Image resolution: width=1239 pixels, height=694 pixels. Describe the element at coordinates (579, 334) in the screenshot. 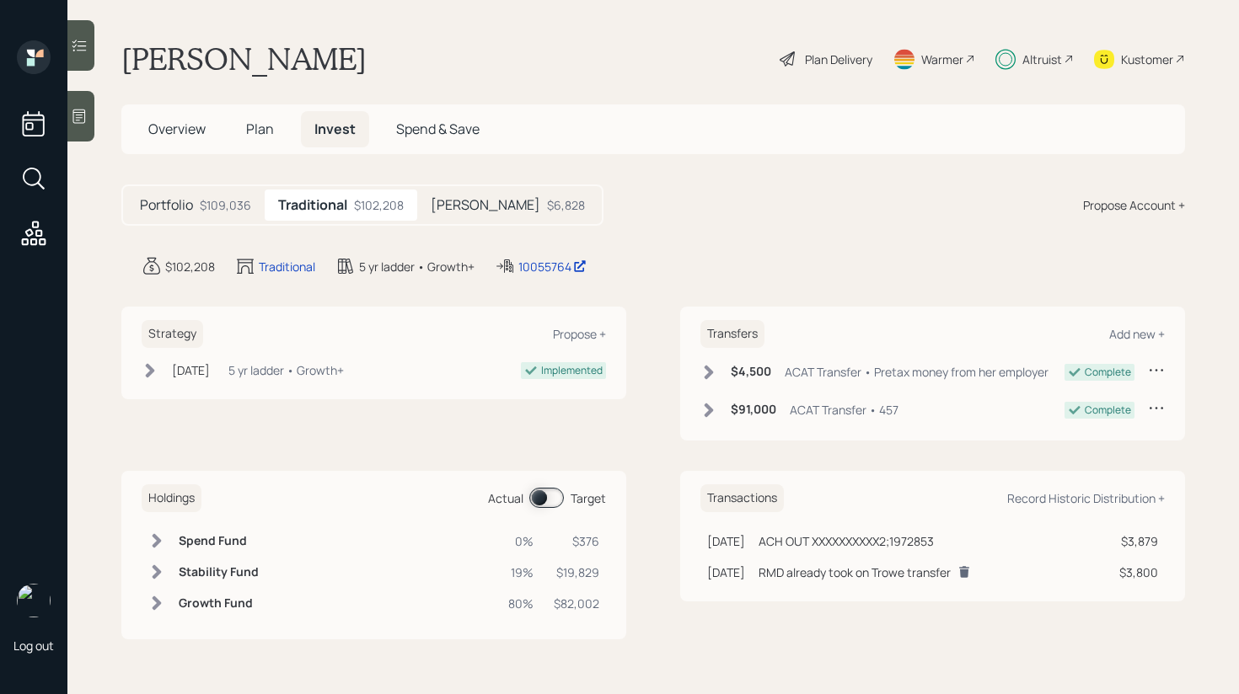

I see `div: Propose +` at that location.